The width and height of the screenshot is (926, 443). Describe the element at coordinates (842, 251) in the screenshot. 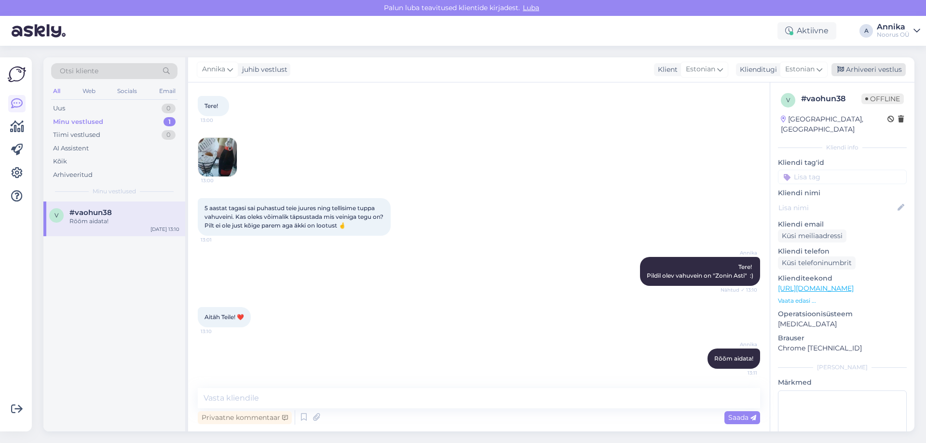

I see `p: Kliendi telefon` at that location.